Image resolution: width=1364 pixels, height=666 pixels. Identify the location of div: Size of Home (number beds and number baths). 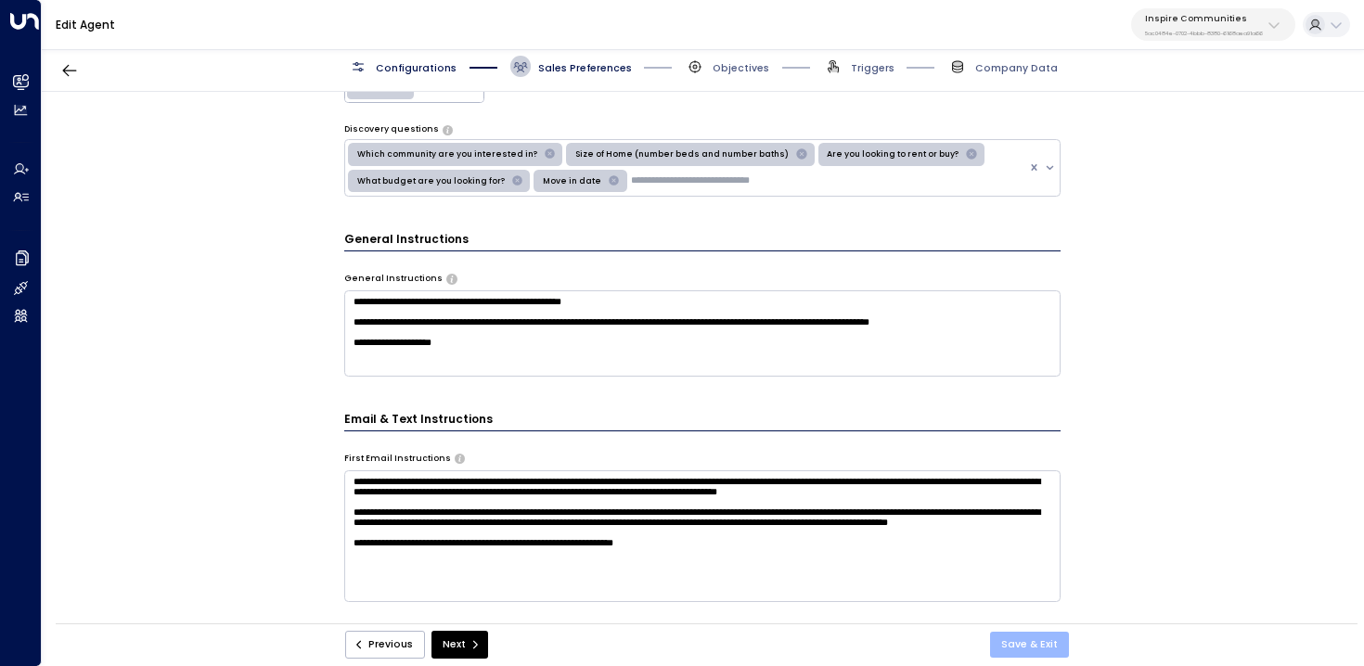
(680, 154).